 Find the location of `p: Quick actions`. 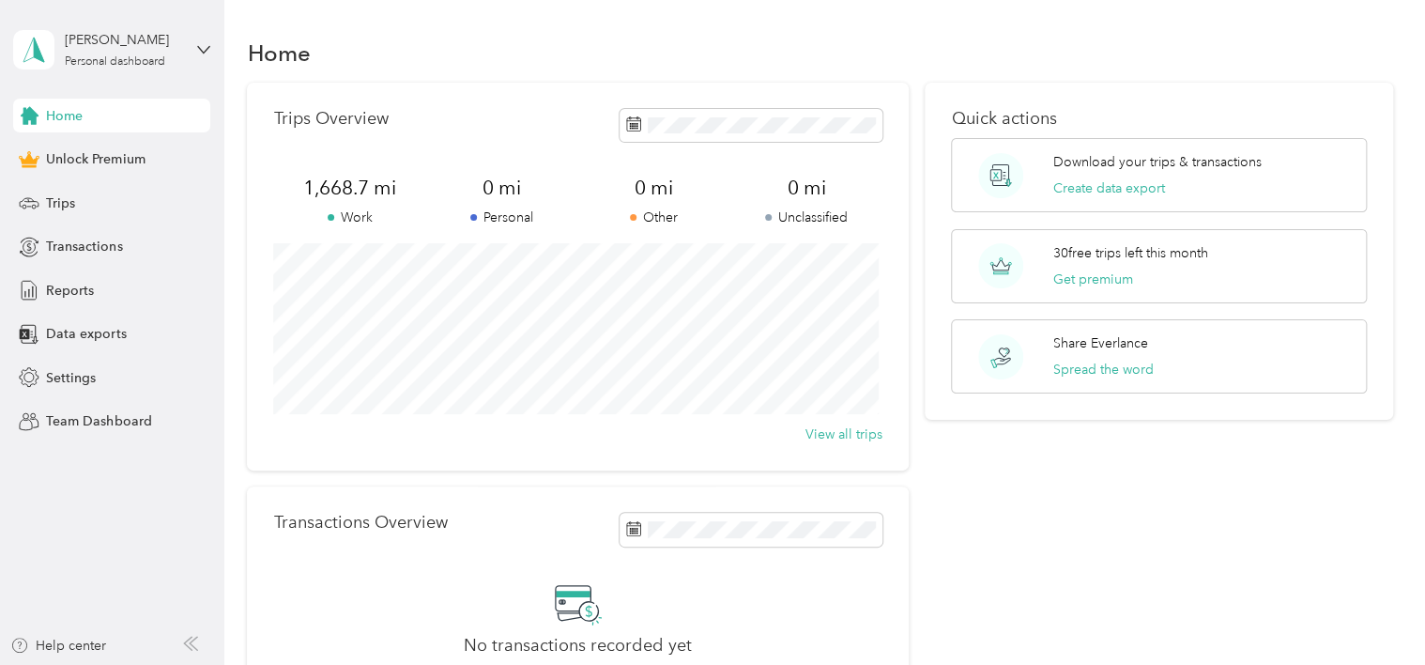

p: Quick actions is located at coordinates (1158, 118).